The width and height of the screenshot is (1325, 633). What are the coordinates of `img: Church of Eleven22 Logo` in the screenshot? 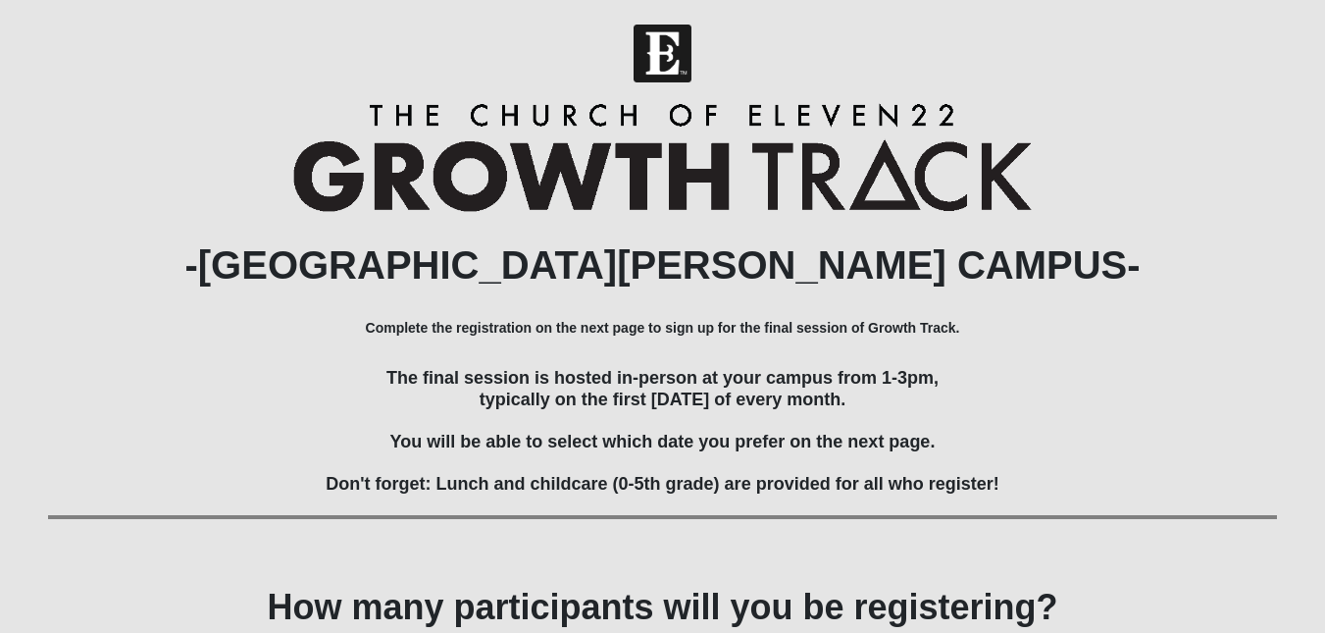 It's located at (662, 53).